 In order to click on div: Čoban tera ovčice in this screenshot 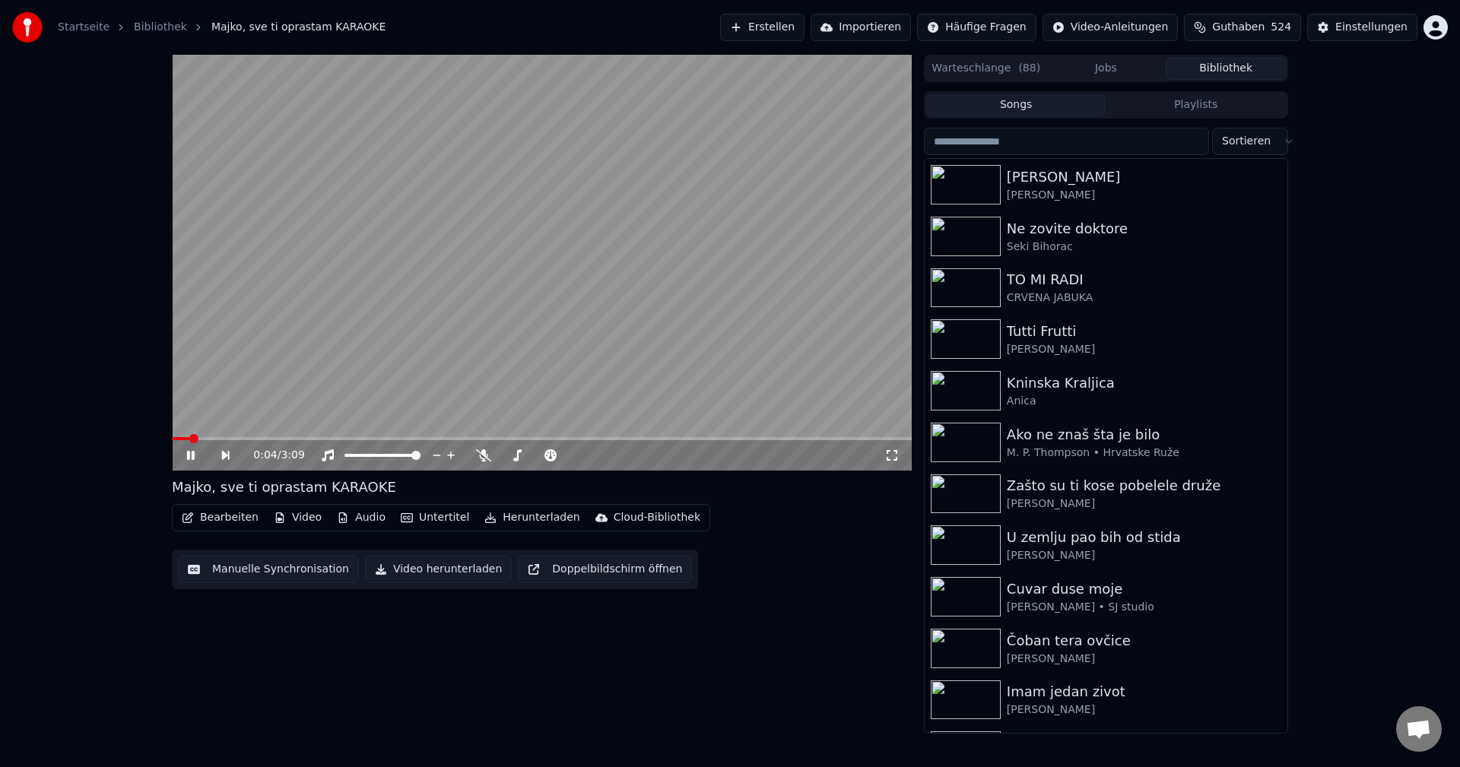, I will do `click(1144, 641)`.